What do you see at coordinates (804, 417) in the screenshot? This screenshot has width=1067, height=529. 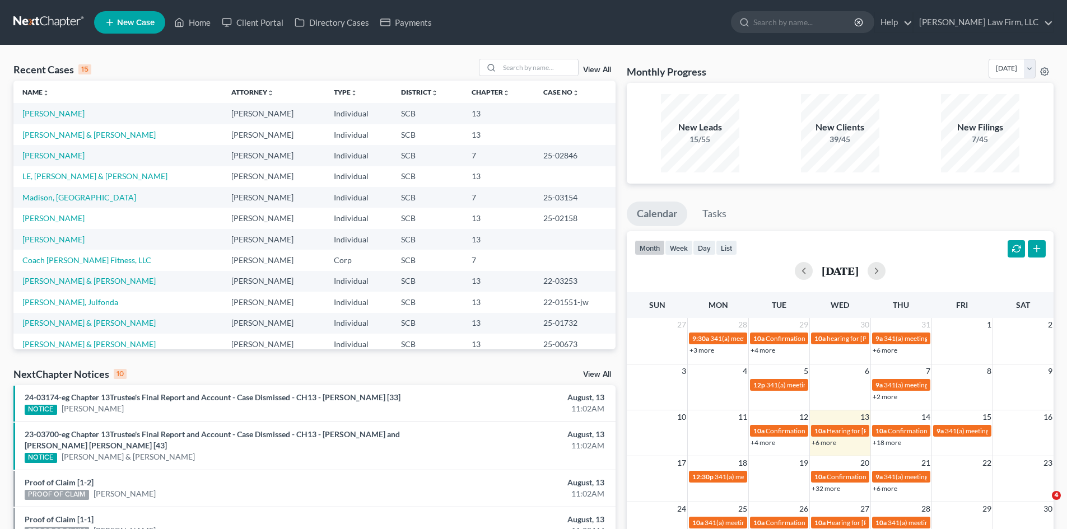 I see `span: 12` at bounding box center [804, 417].